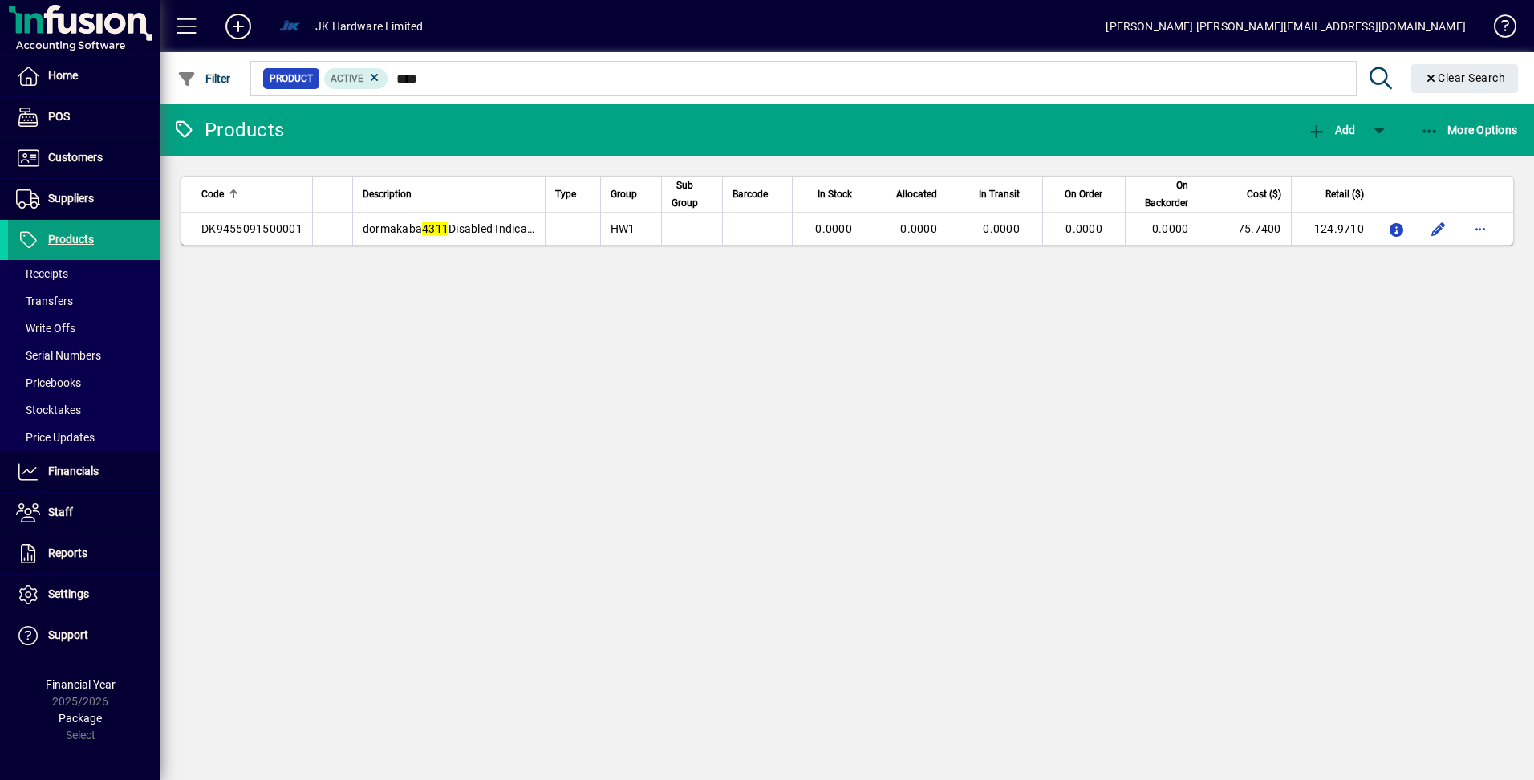 The image size is (1534, 780). I want to click on span: On Backorder, so click(1162, 194).